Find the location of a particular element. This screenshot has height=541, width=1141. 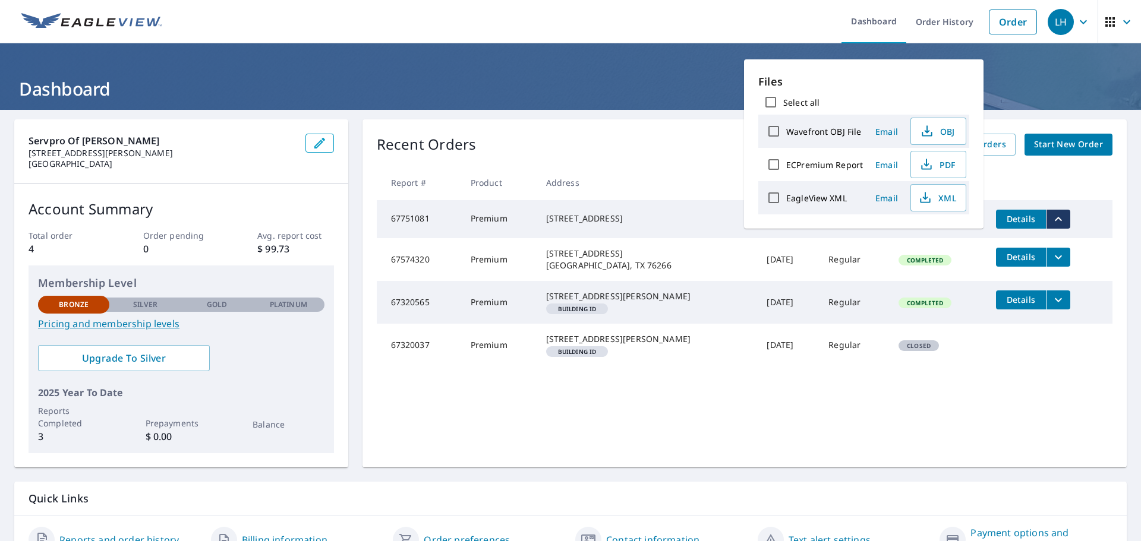

button: detailsBtn-67751081 is located at coordinates (1021, 219).